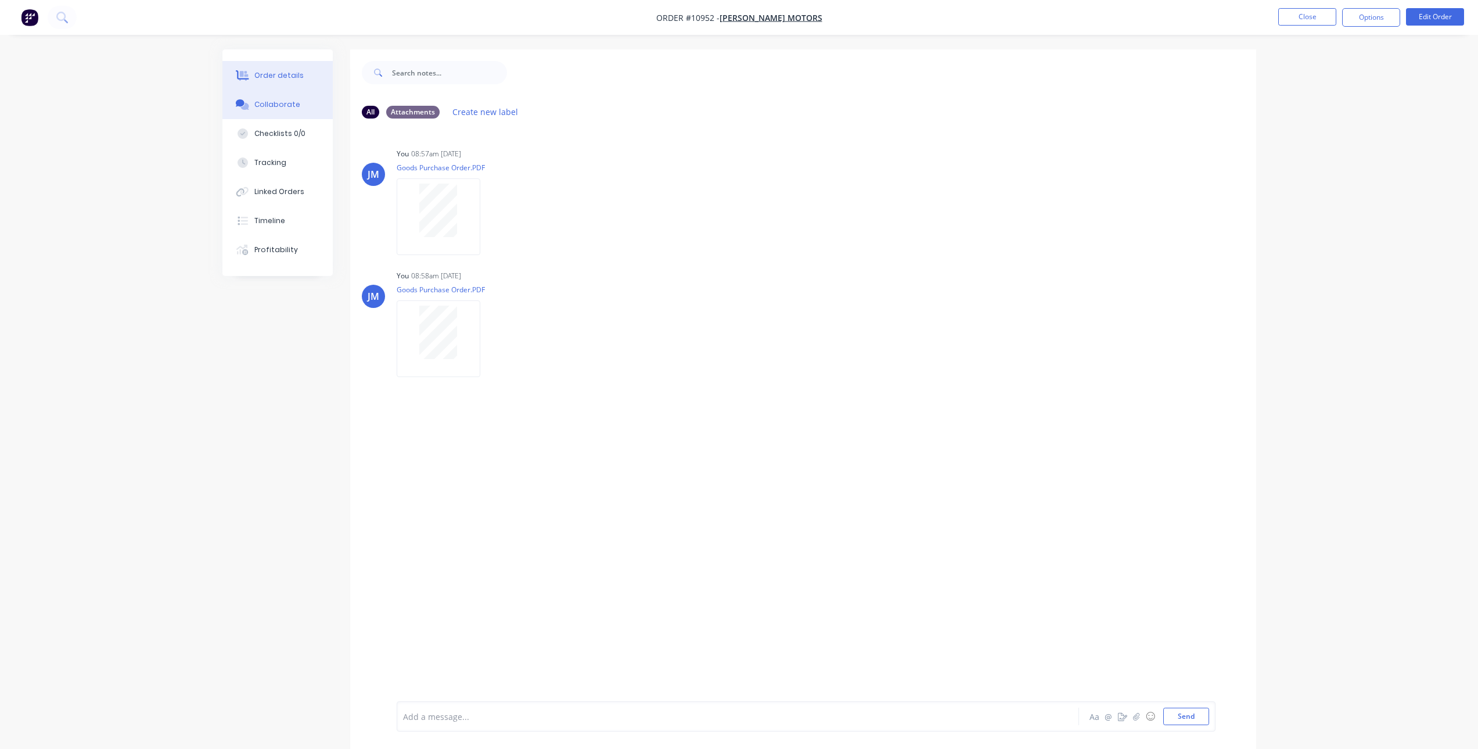 The image size is (1478, 749). What do you see at coordinates (279, 192) in the screenshot?
I see `div: Linked Orders` at bounding box center [279, 192].